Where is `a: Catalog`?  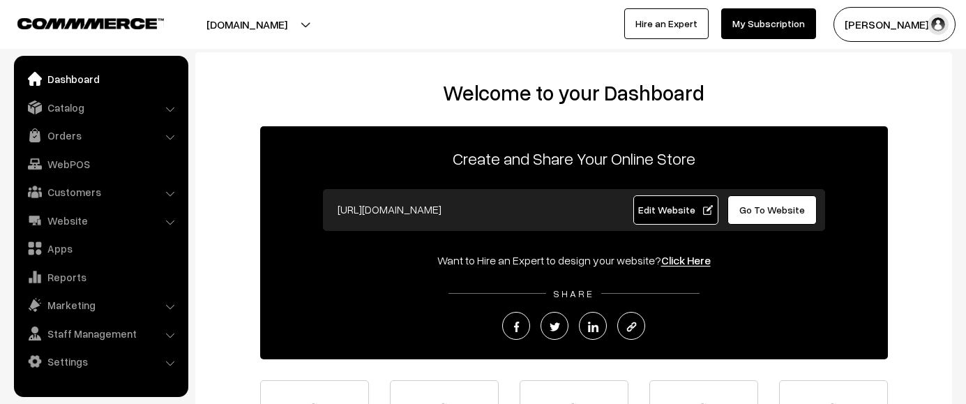 a: Catalog is located at coordinates (100, 107).